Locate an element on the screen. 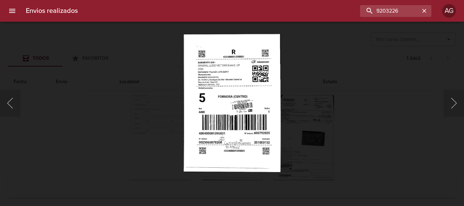 The height and width of the screenshot is (206, 464). div: Abrir información de usuario is located at coordinates (449, 11).